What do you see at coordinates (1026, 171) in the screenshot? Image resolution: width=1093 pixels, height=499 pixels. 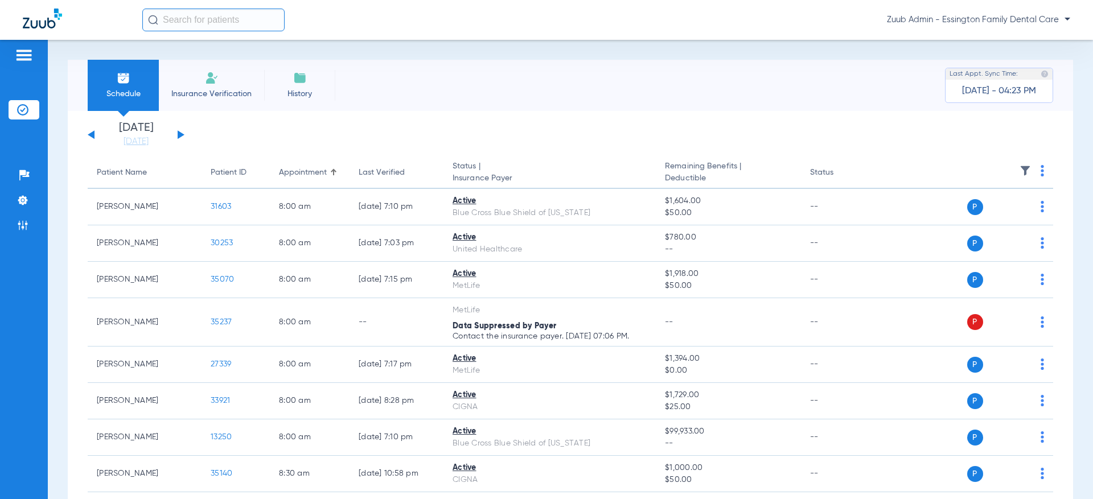 I see `img: filter.svg` at bounding box center [1026, 171].